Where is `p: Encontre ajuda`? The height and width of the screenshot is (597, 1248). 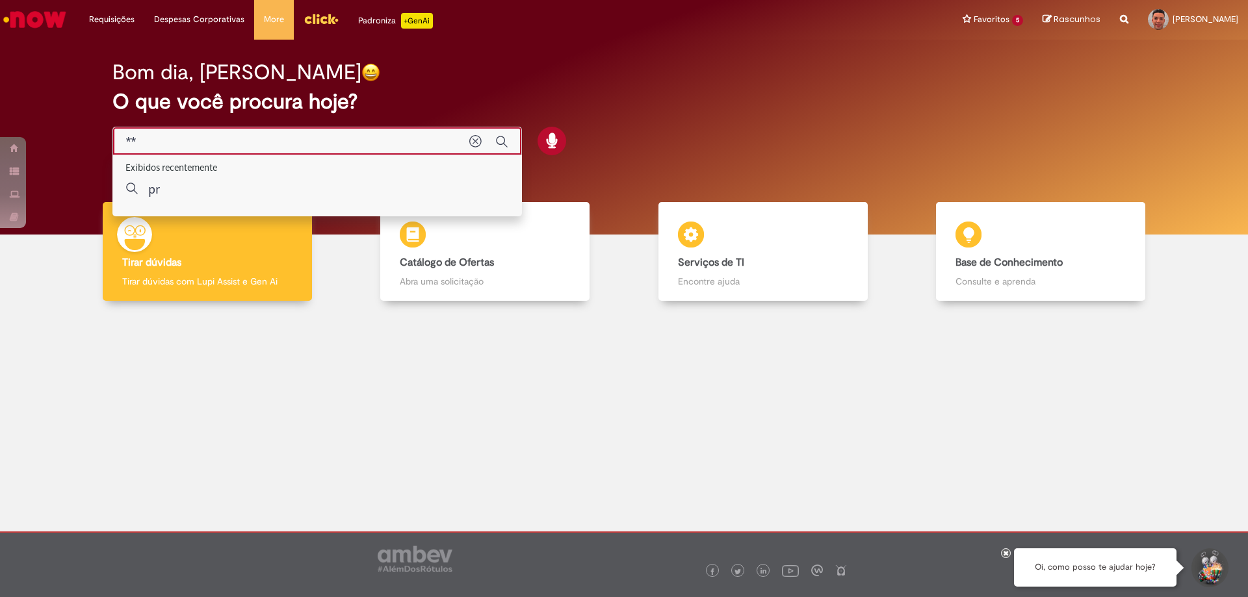
p: Encontre ajuda is located at coordinates (763, 281).